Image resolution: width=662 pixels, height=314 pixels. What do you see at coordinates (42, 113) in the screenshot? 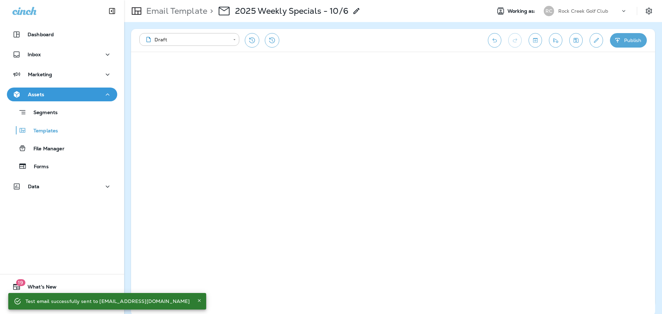
I see `p: Segments` at bounding box center [42, 113].